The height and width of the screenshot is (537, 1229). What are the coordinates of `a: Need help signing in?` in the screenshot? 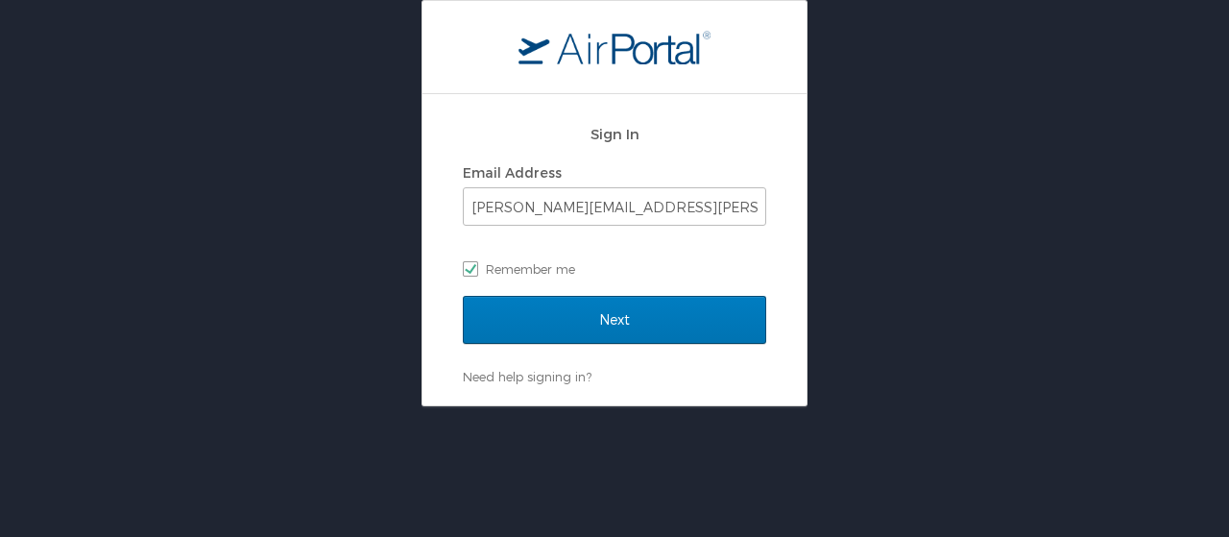 It's located at (527, 376).